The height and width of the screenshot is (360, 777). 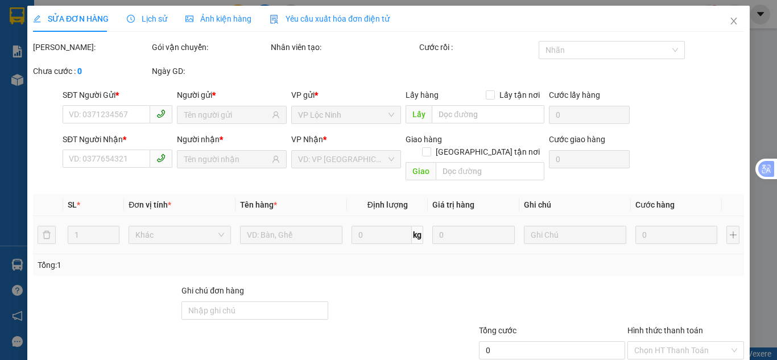 I want to click on label: Cước lấy hàng, so click(x=574, y=95).